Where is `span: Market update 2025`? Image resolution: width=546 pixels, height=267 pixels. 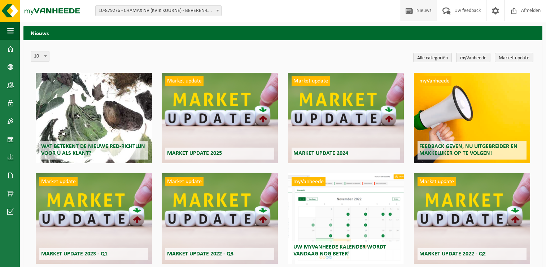 span: Market update 2025 is located at coordinates (195, 153).